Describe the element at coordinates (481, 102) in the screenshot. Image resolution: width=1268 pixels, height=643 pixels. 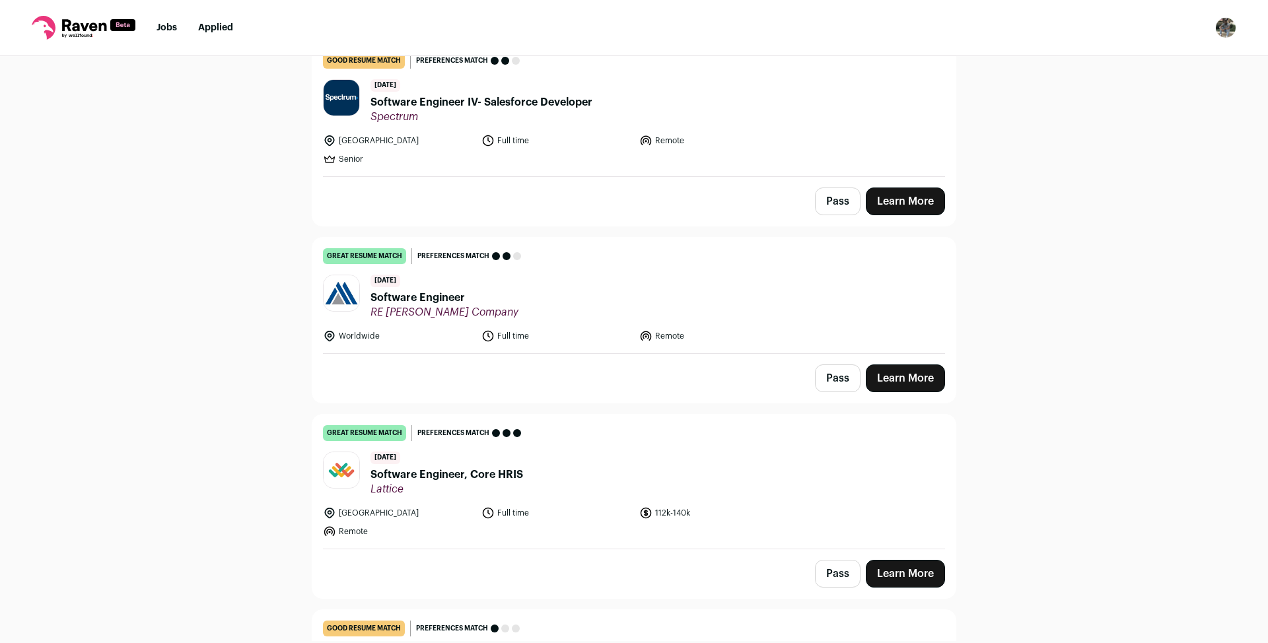
I see `span: Software Engineer IV- Salesforce Developer` at that location.